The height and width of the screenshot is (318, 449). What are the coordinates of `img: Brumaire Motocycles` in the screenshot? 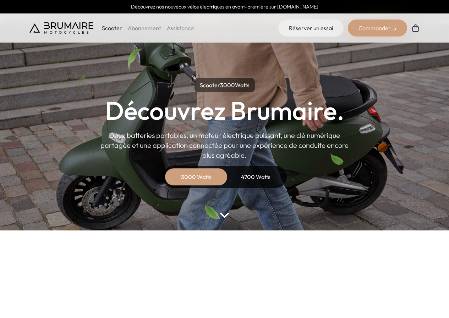 It's located at (61, 28).